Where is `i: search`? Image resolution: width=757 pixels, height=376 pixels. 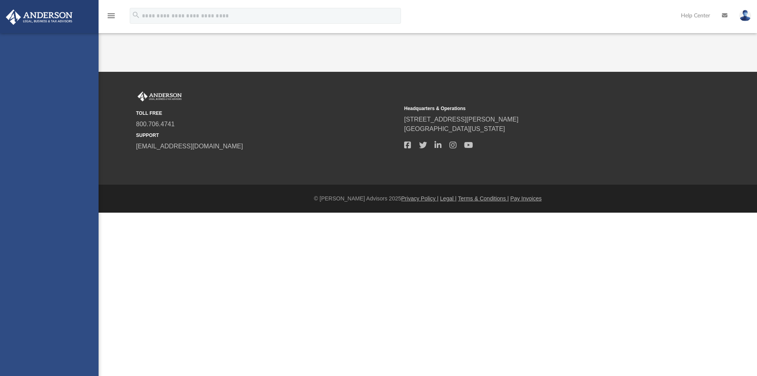 i: search is located at coordinates (136, 15).